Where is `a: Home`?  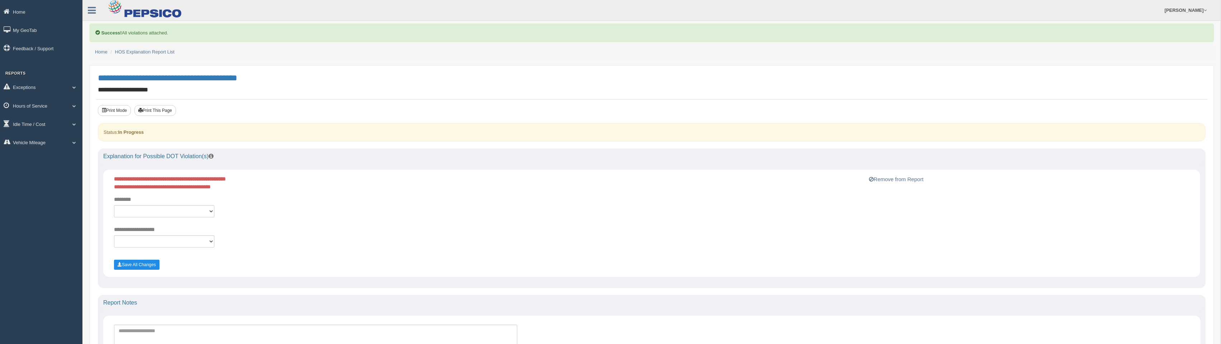 a: Home is located at coordinates (101, 52).